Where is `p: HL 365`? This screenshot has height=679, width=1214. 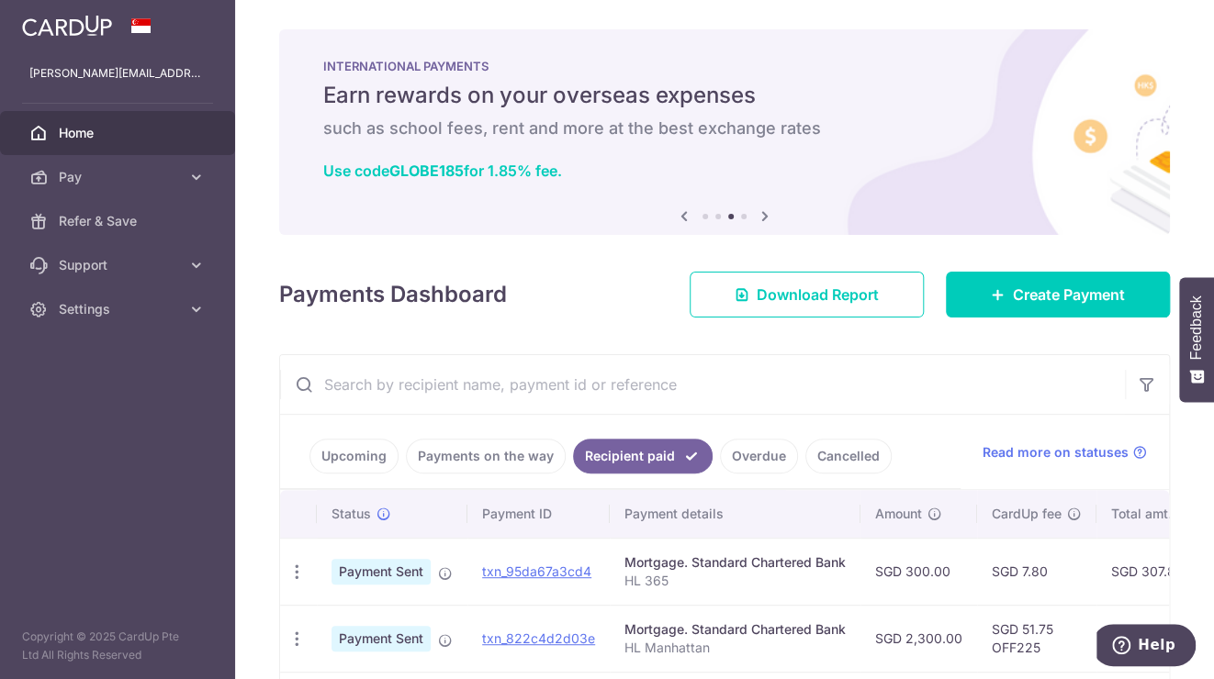
p: HL 365 is located at coordinates (734, 581).